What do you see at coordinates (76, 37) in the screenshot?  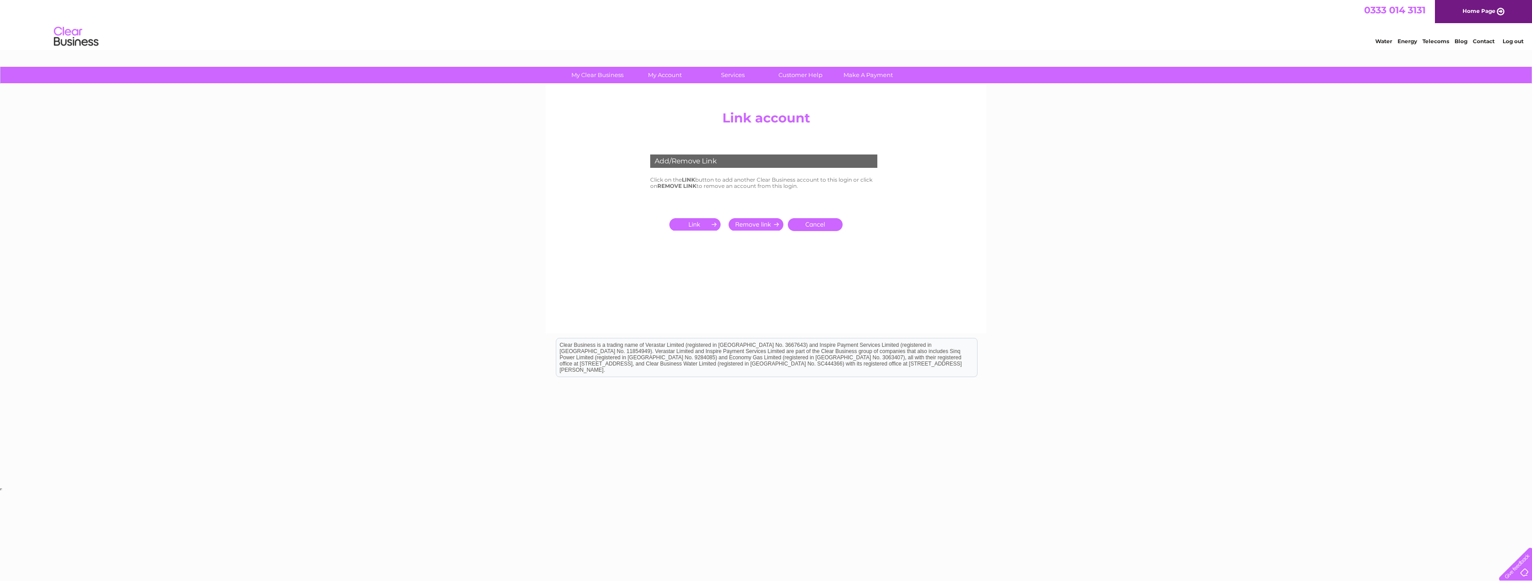 I see `img: logo.png` at bounding box center [76, 37].